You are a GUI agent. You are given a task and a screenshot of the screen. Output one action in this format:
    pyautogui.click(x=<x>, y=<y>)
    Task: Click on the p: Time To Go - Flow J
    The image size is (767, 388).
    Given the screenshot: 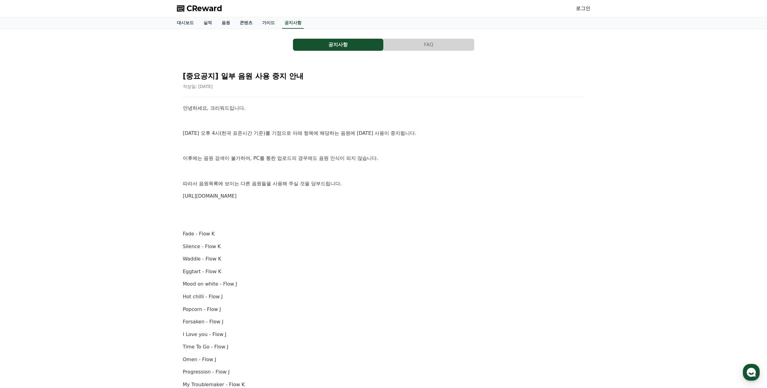 What is the action you would take?
    pyautogui.click(x=384, y=347)
    